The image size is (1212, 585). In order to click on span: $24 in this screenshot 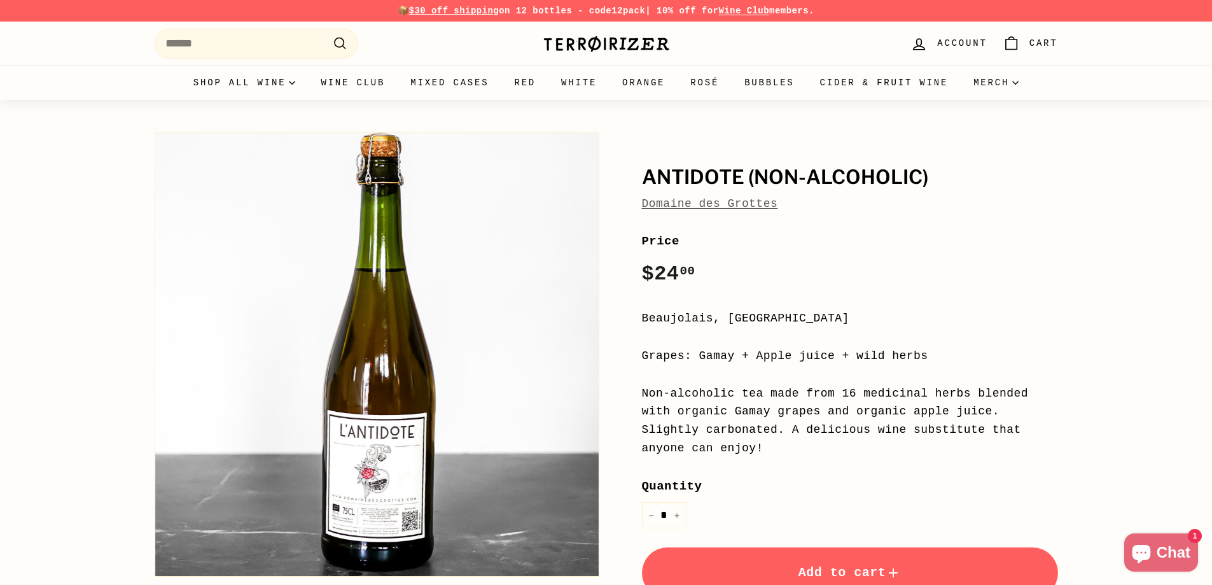, I will do `click(669, 274)`.